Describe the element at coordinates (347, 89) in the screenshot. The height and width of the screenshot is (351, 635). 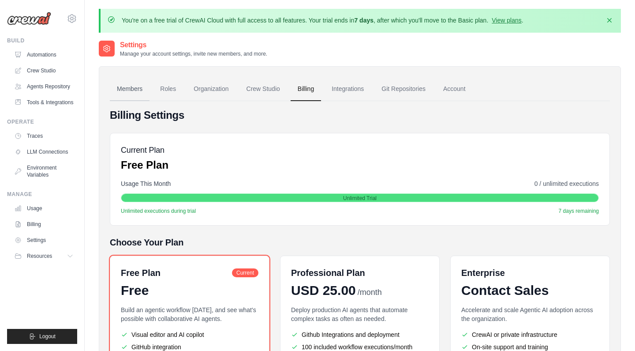
I see `a: Integrations` at that location.